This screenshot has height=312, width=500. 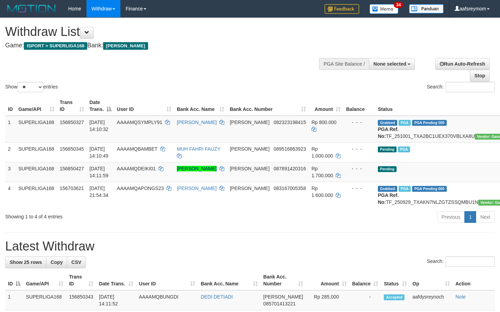 What do you see at coordinates (470, 217) in the screenshot?
I see `a: 1` at bounding box center [470, 217].